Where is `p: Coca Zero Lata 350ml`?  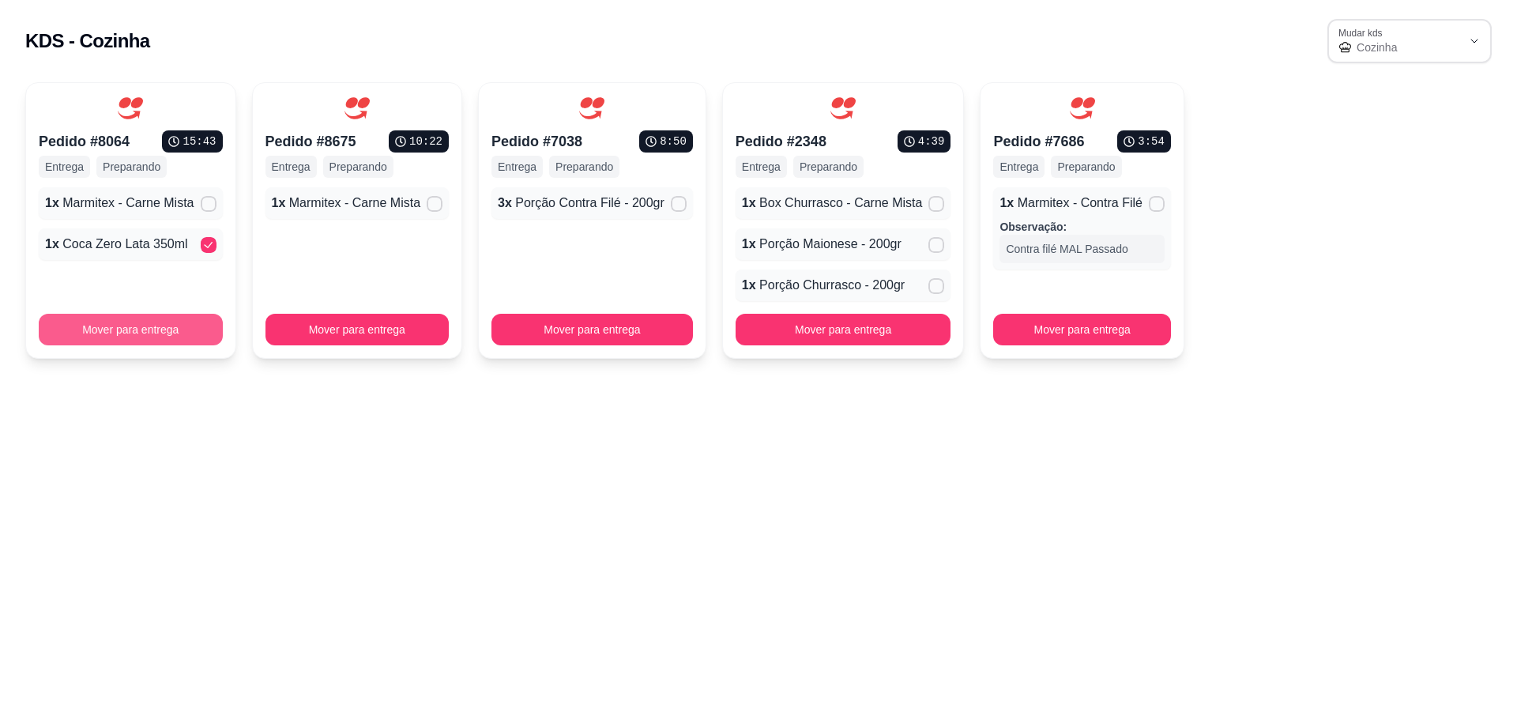 p: Coca Zero Lata 350ml is located at coordinates (116, 244).